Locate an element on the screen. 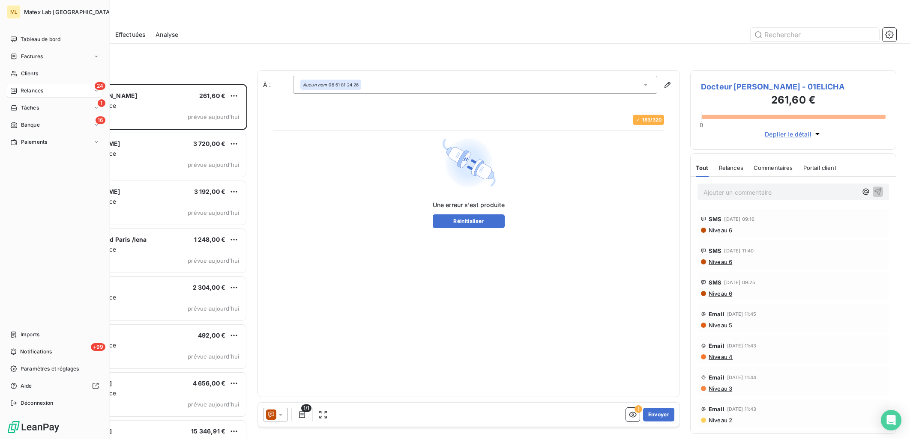 This screenshot has height=439, width=910. span: Banque is located at coordinates (30, 125).